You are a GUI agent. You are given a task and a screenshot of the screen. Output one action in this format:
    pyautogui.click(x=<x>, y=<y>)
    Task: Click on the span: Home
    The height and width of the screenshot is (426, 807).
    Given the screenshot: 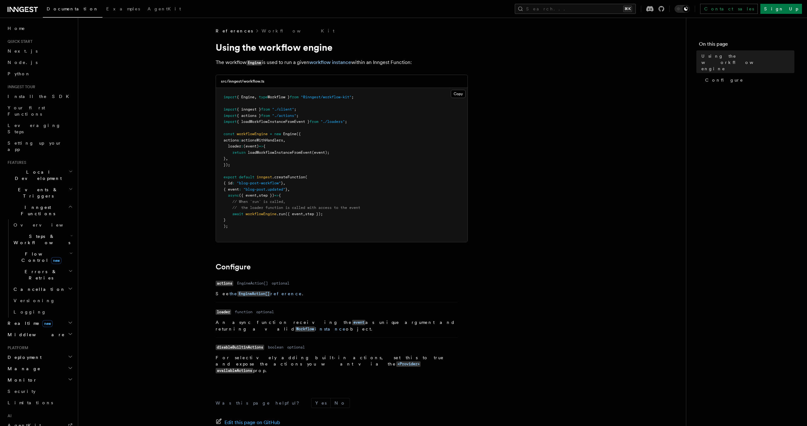 What is the action you would take?
    pyautogui.click(x=16, y=28)
    